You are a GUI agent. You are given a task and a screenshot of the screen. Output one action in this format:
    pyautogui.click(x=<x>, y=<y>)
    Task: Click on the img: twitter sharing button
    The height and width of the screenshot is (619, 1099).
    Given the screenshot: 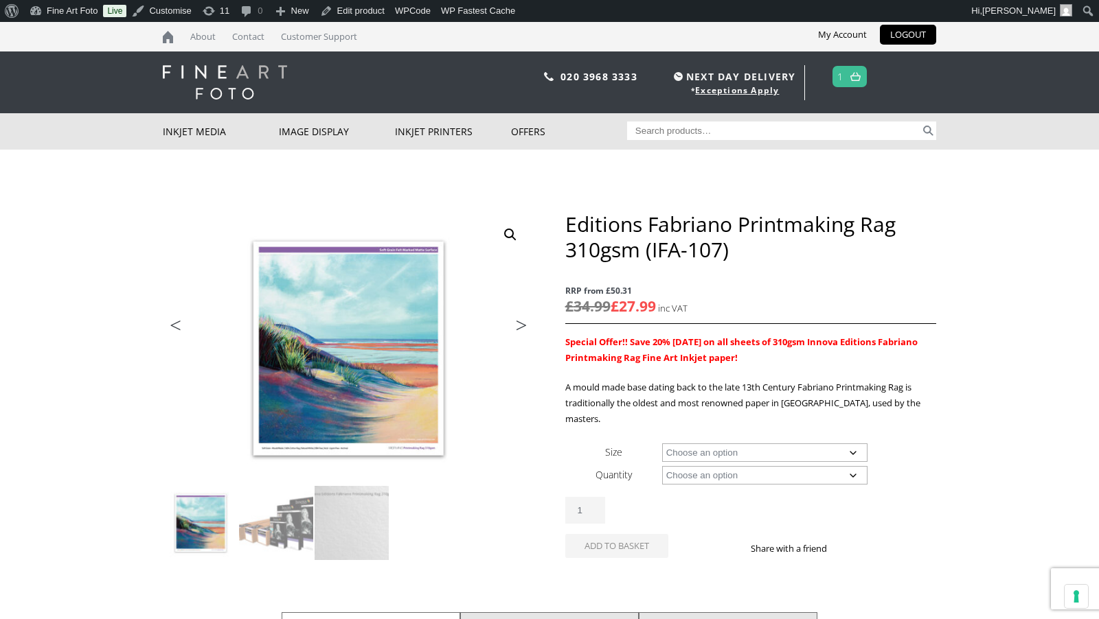 What is the action you would take?
    pyautogui.click(x=865, y=549)
    